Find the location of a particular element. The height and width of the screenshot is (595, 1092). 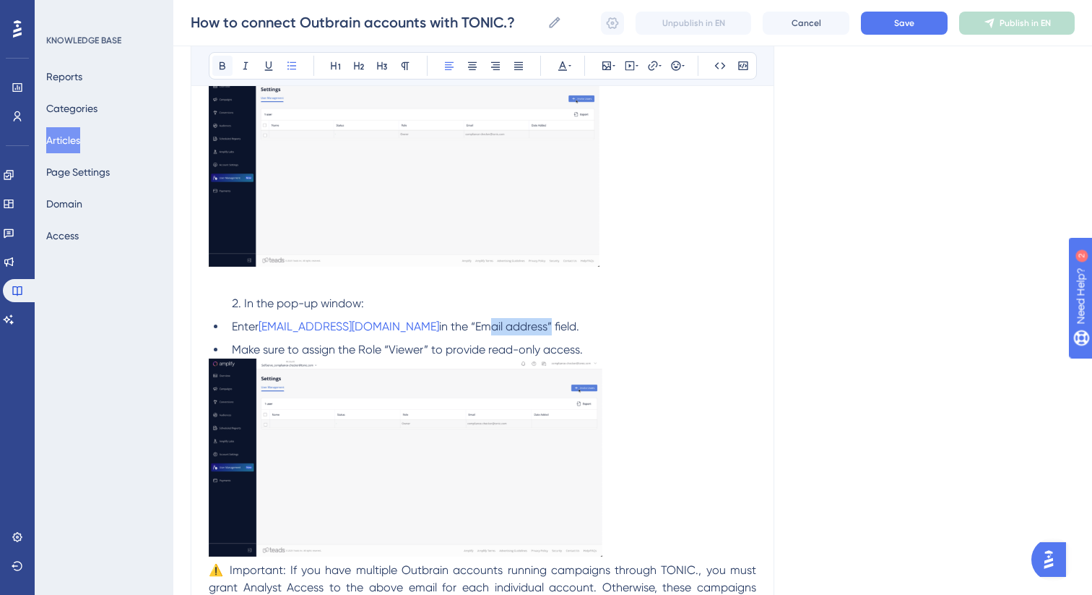

button: Unpublish in EN is located at coordinates (693, 23).